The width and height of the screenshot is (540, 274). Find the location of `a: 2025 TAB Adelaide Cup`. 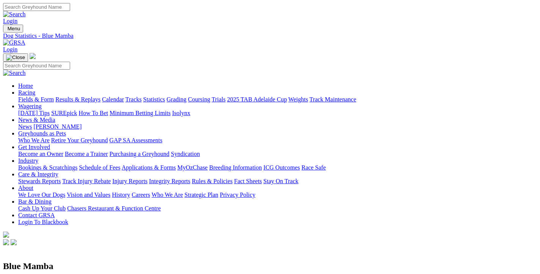

a: 2025 TAB Adelaide Cup is located at coordinates (257, 99).